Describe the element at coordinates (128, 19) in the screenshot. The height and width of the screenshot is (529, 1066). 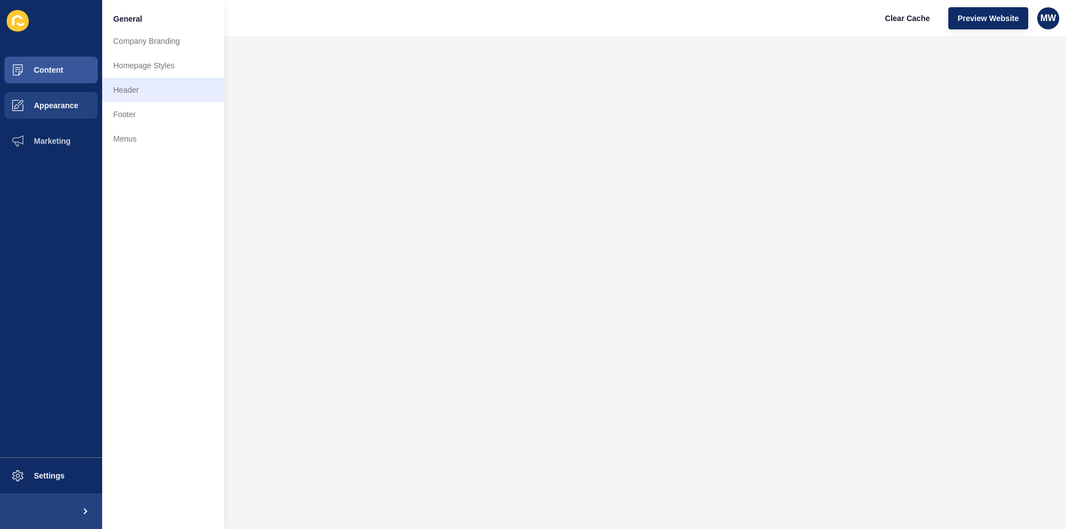
I see `span: General` at that location.